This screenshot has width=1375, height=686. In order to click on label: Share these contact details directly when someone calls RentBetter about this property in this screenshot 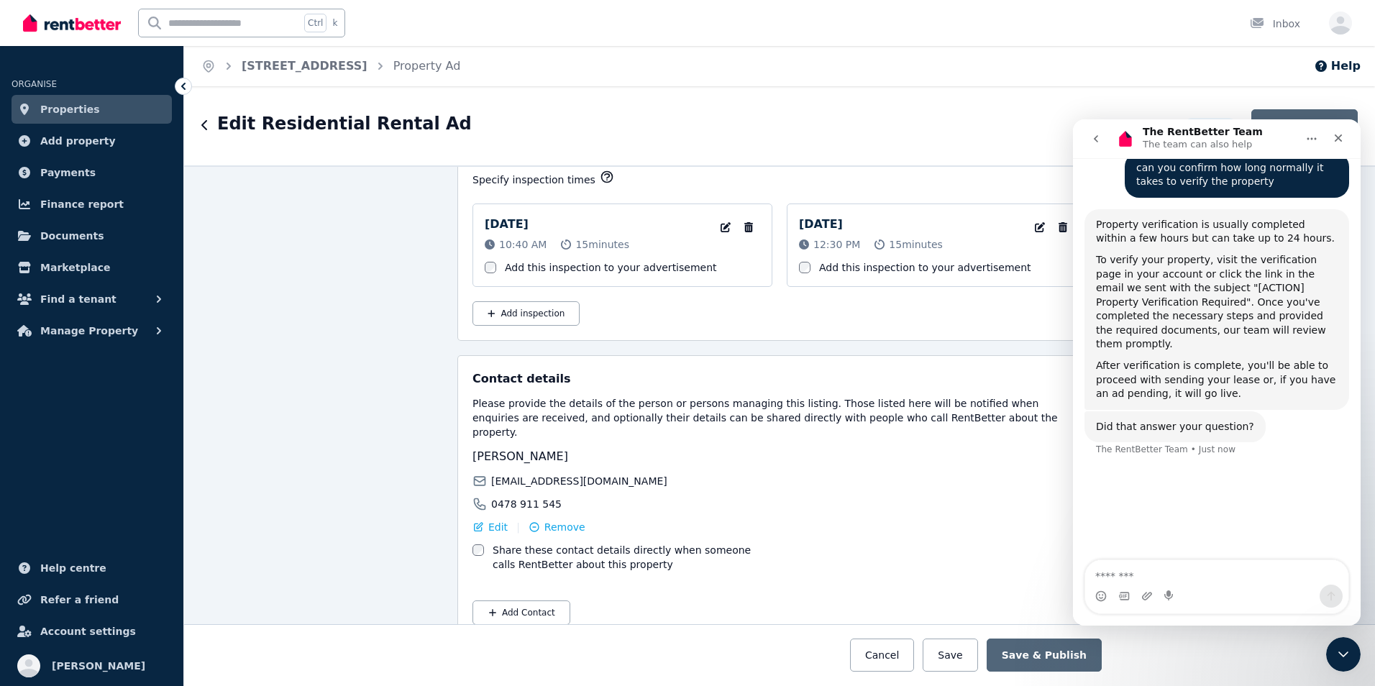, I will do `click(634, 557)`.